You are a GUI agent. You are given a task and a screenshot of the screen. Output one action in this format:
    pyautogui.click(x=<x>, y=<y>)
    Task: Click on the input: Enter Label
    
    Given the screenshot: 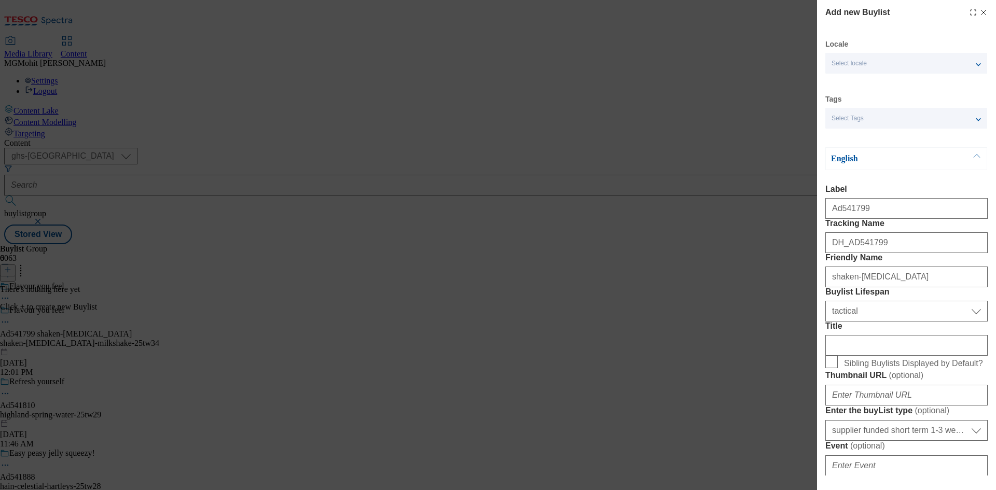 What is the action you would take?
    pyautogui.click(x=907, y=209)
    